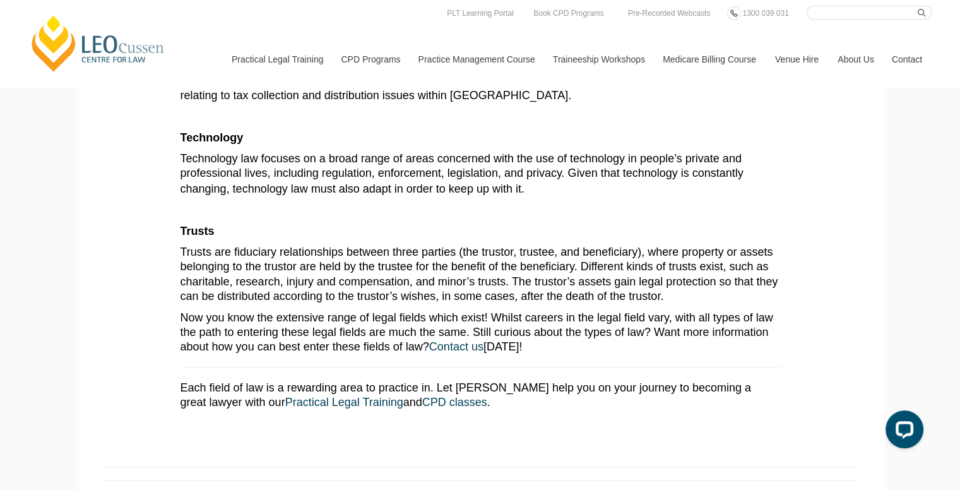  I want to click on a: Practice Management Course, so click(476, 59).